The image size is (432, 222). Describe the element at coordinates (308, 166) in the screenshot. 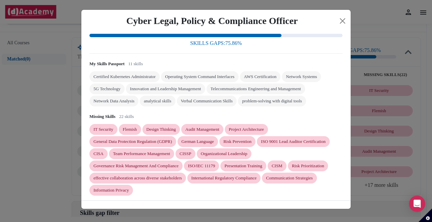

I see `div: Risk Prioritization` at that location.